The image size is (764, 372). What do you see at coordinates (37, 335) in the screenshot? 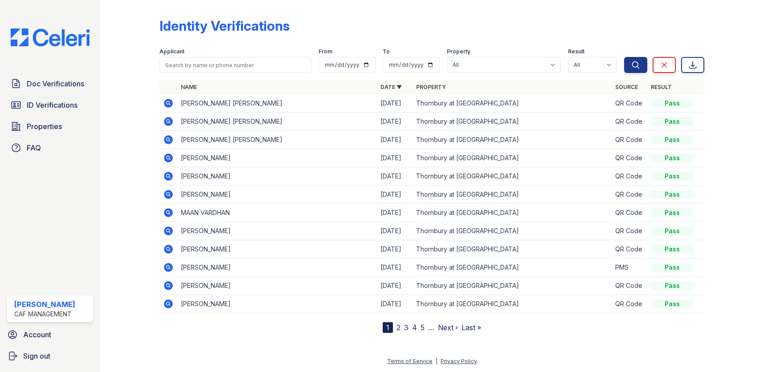
I see `span: Account` at bounding box center [37, 335].